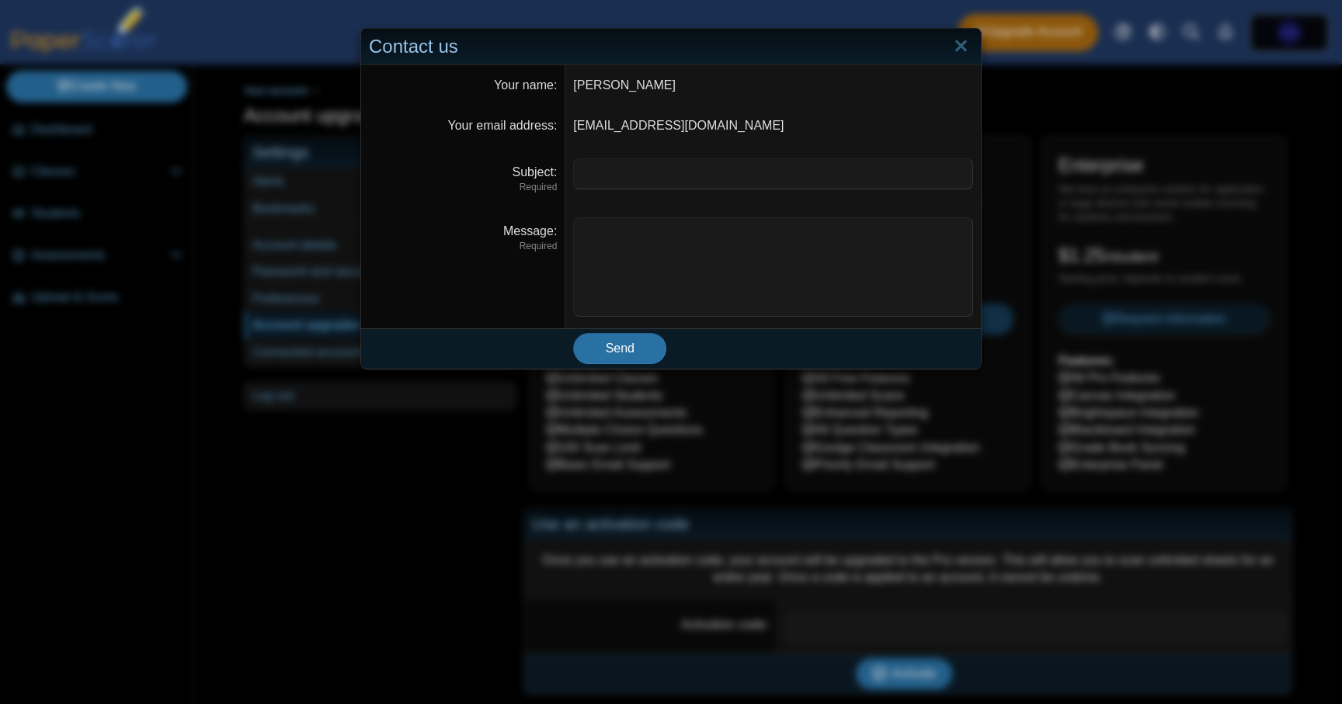 The image size is (1342, 704). What do you see at coordinates (535, 172) in the screenshot?
I see `label: Subject` at bounding box center [535, 172].